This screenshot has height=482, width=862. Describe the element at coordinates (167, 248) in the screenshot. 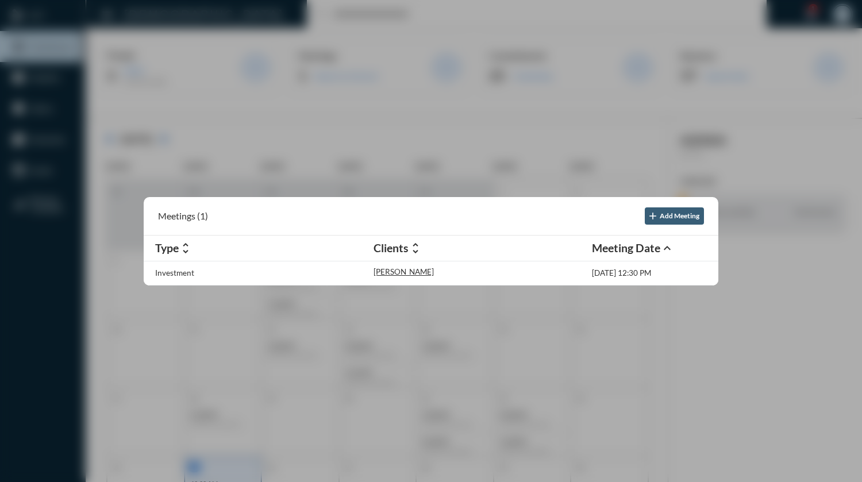

I see `h2: Type` at that location.